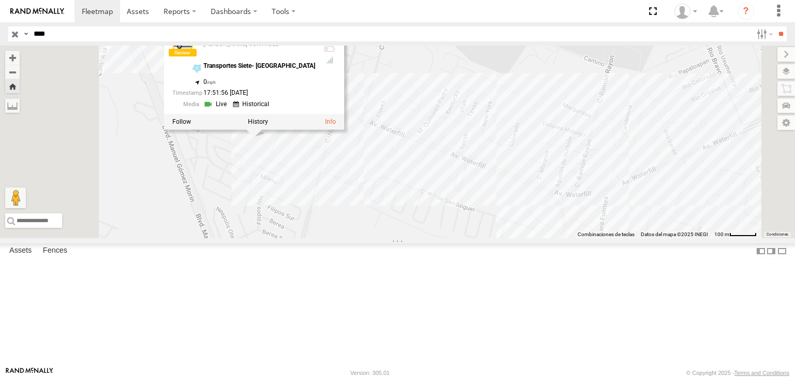  Describe the element at coordinates (12, 86) in the screenshot. I see `button: Zoom Home` at that location.